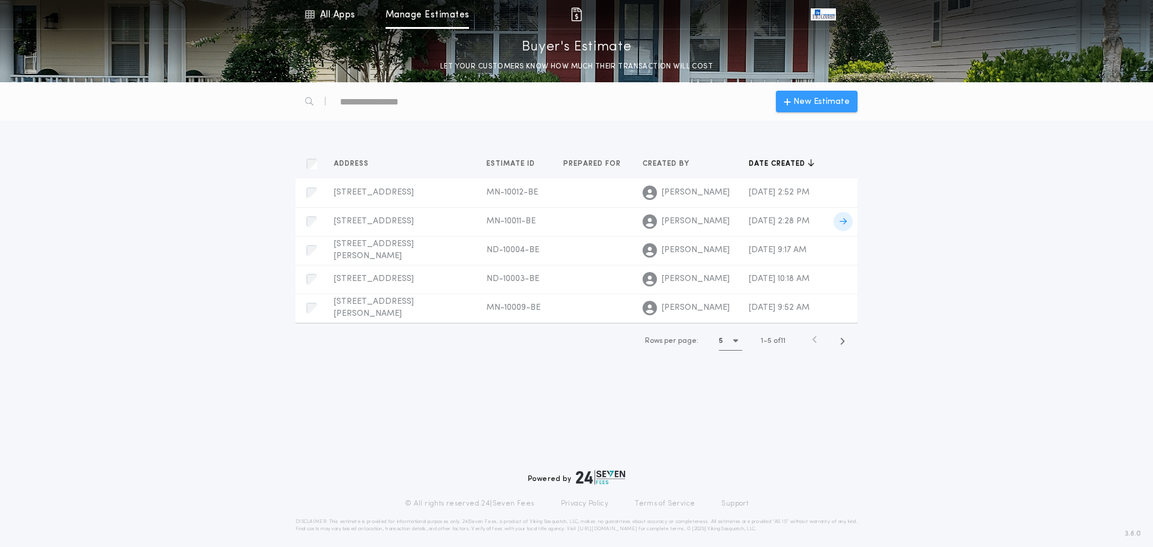 This screenshot has height=547, width=1153. Describe the element at coordinates (735, 504) in the screenshot. I see `a: Support` at that location.